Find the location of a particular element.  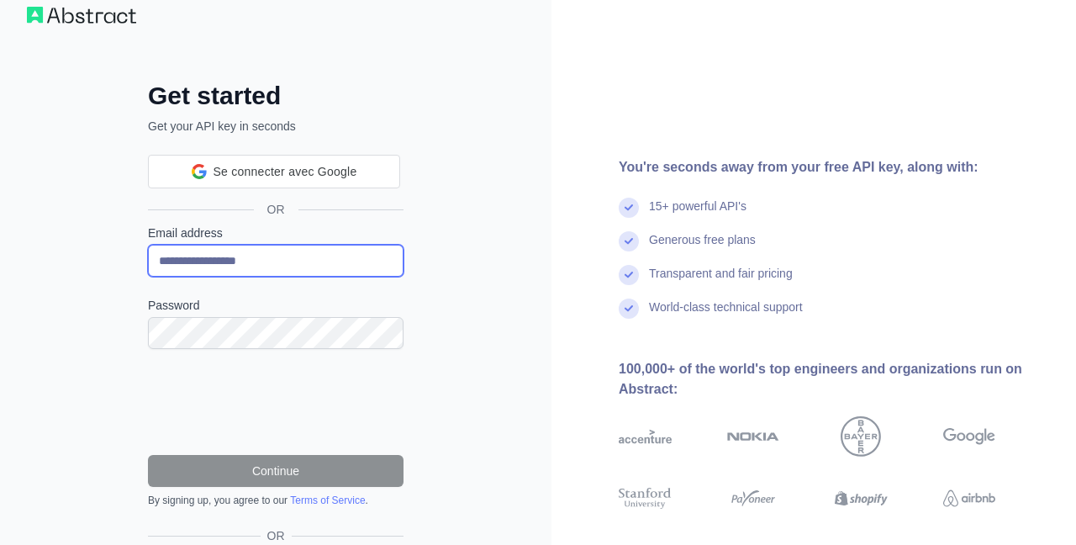

div: 100,000+ of the world's top engineers and organizations run on Abstract: is located at coordinates (834, 379).